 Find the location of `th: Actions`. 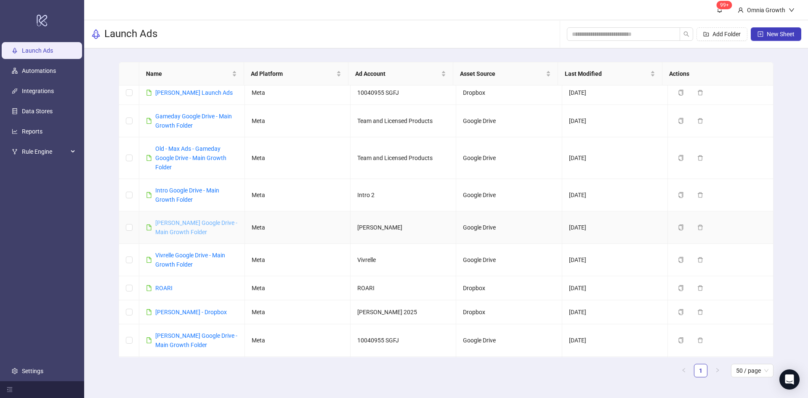

th: Actions is located at coordinates (714, 74).